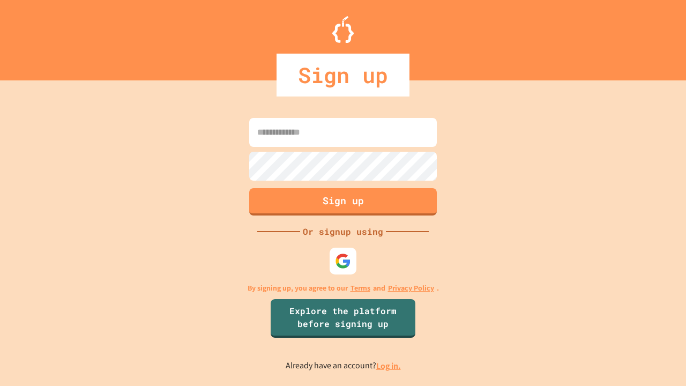 Image resolution: width=686 pixels, height=386 pixels. Describe the element at coordinates (343, 29) in the screenshot. I see `img: Logo.svg` at that location.